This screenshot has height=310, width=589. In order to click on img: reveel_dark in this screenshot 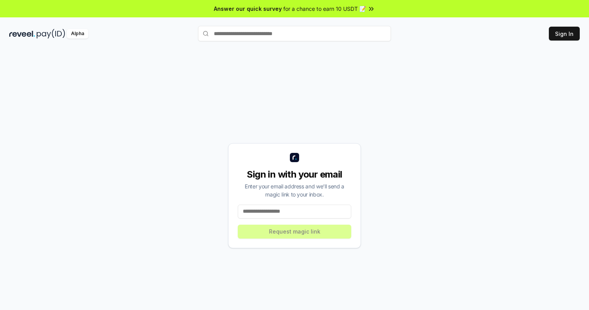, I will do `click(22, 34)`.